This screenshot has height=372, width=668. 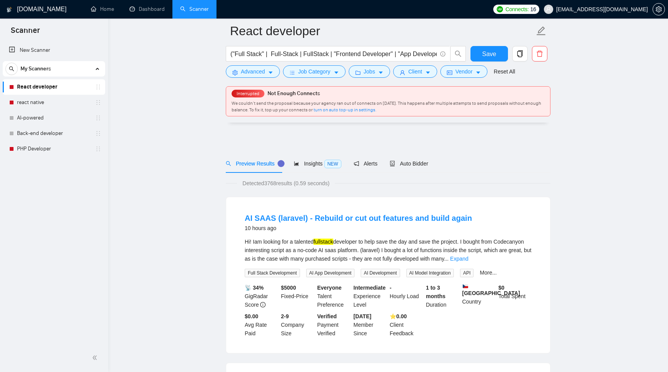 I want to click on span: edit, so click(x=541, y=31).